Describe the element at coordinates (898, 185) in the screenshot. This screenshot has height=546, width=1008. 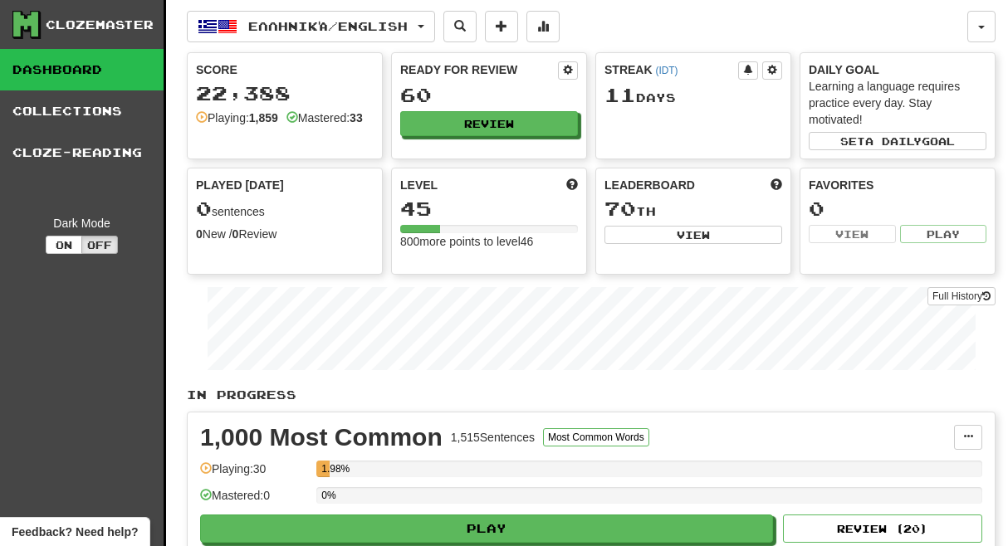
I see `div: Favorites` at that location.